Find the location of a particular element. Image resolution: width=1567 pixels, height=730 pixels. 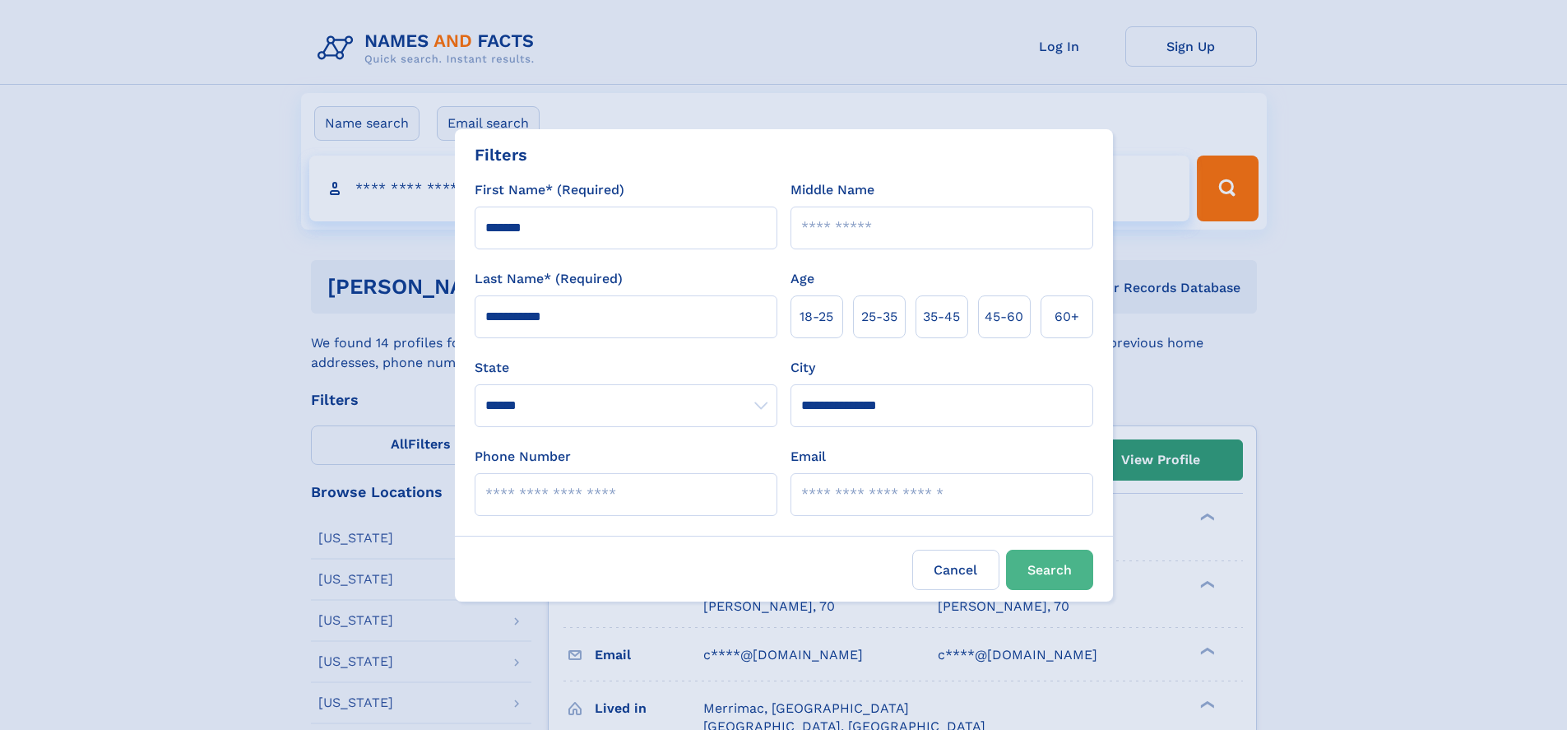

span: 45‑60 is located at coordinates (1004, 317).